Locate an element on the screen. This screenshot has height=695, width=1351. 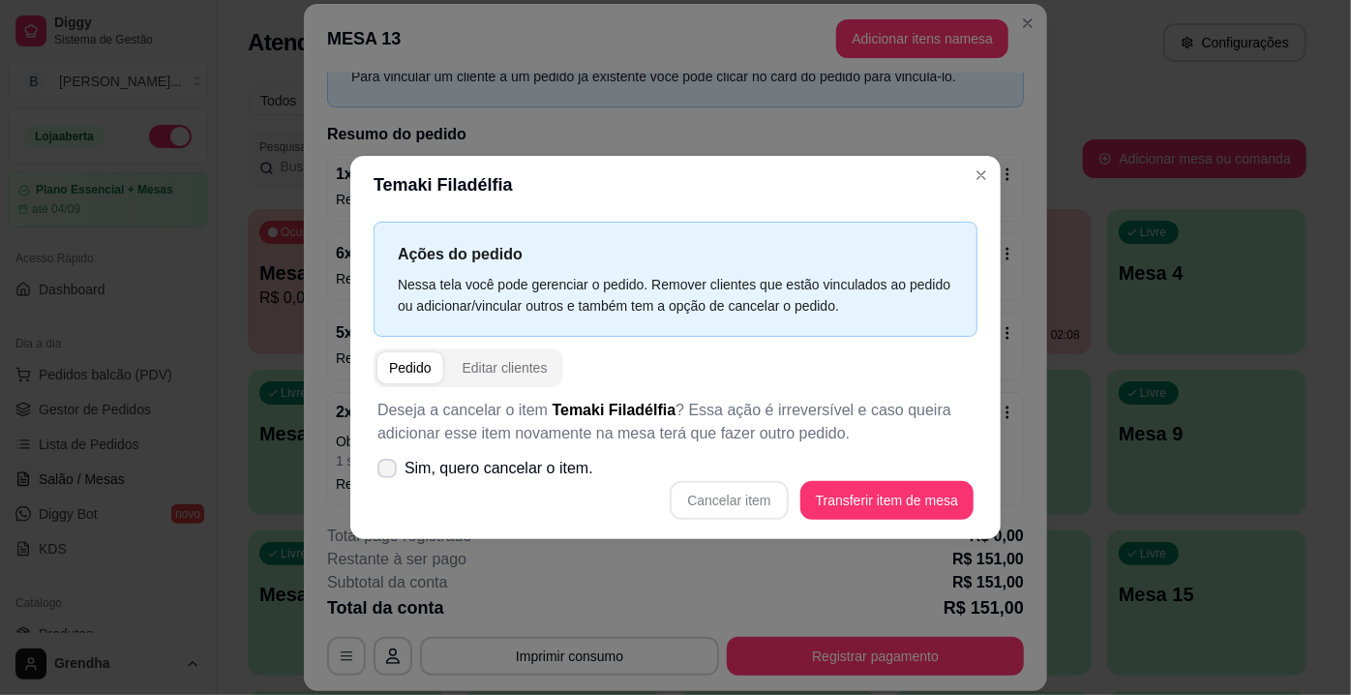
span: Temaki Filadélfia is located at coordinates (614, 409).